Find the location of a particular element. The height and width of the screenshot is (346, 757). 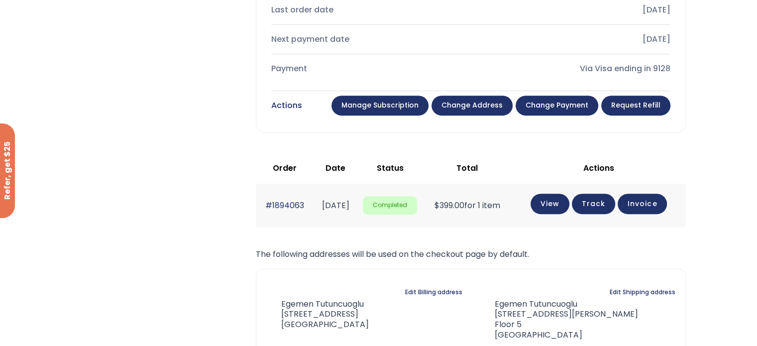

p: The following addresses will be used on the checkout page by default. is located at coordinates (471, 254).